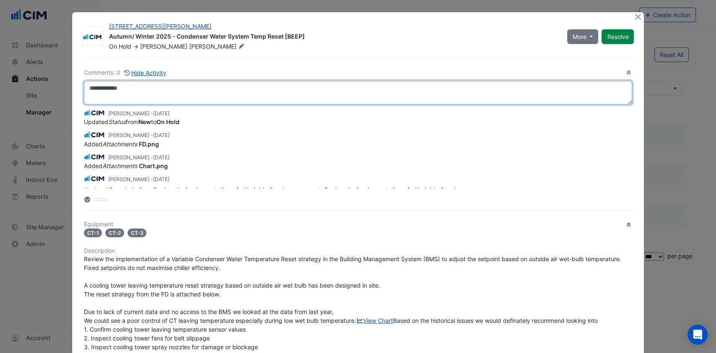  What do you see at coordinates (583, 37) in the screenshot?
I see `button: More` at bounding box center [583, 37].